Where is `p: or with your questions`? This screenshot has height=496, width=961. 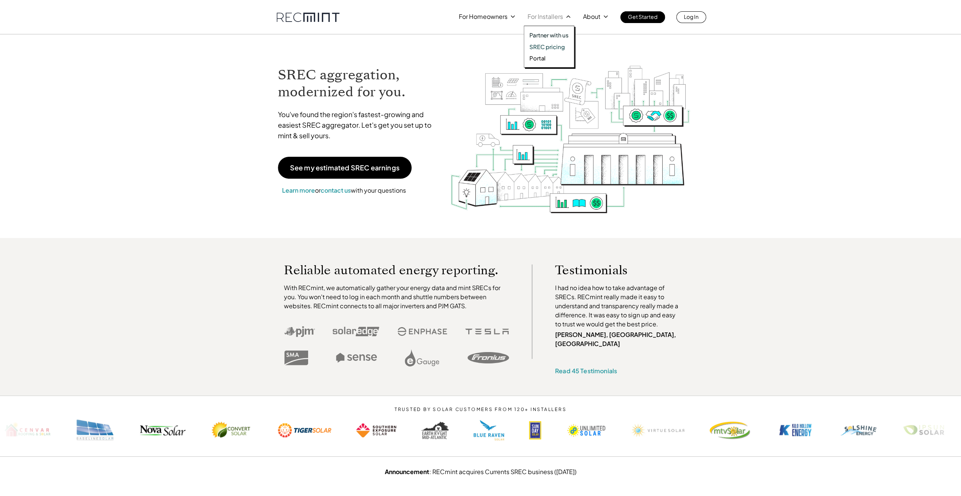
p: or with your questions is located at coordinates (344, 190).